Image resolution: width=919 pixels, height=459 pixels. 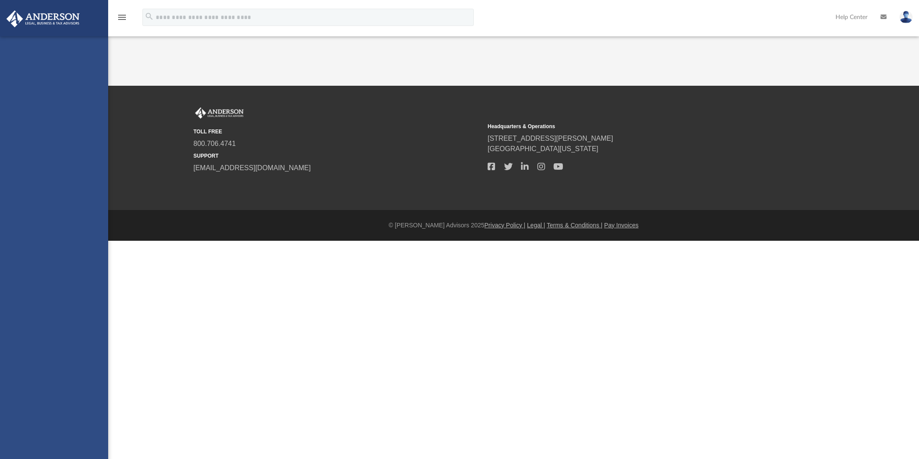 What do you see at coordinates (337, 156) in the screenshot?
I see `small: SUPPORT` at bounding box center [337, 156].